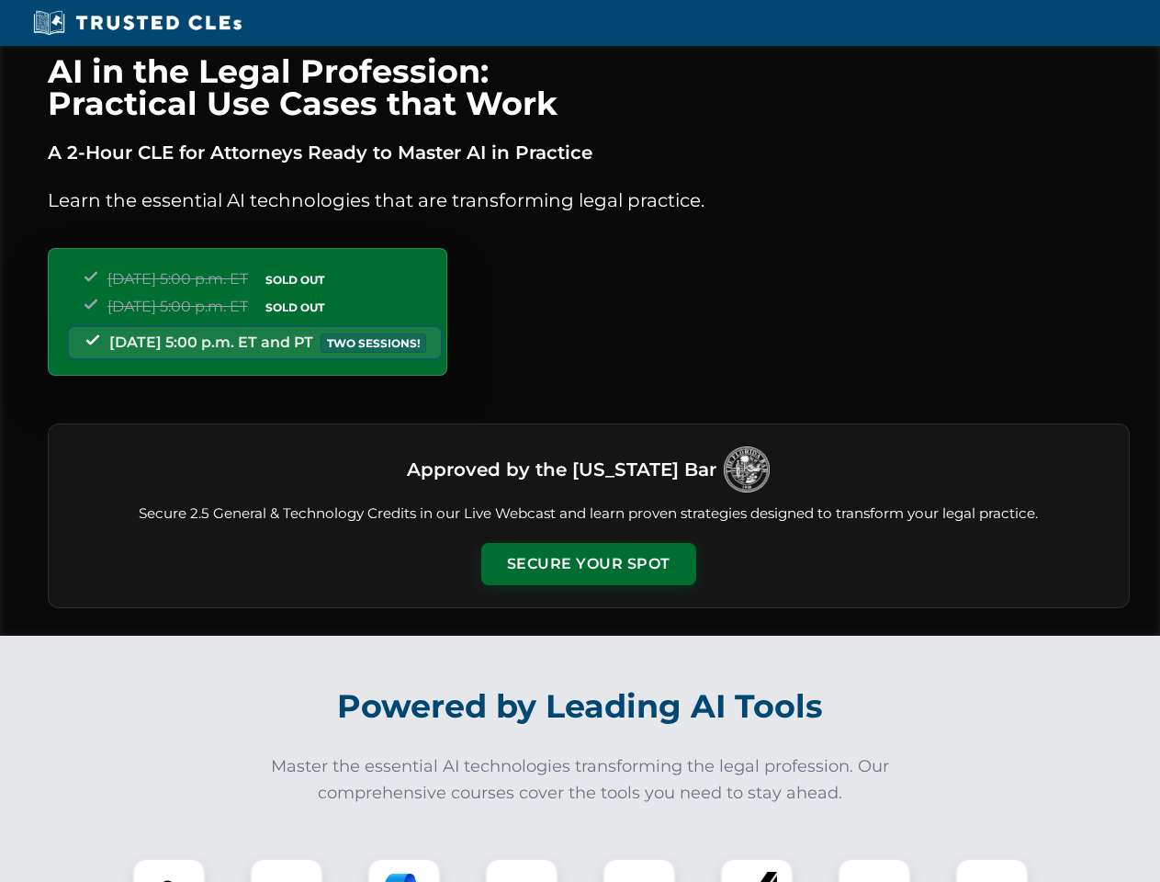 The width and height of the screenshot is (1160, 882). I want to click on button: Secure Your Spot, so click(589, 564).